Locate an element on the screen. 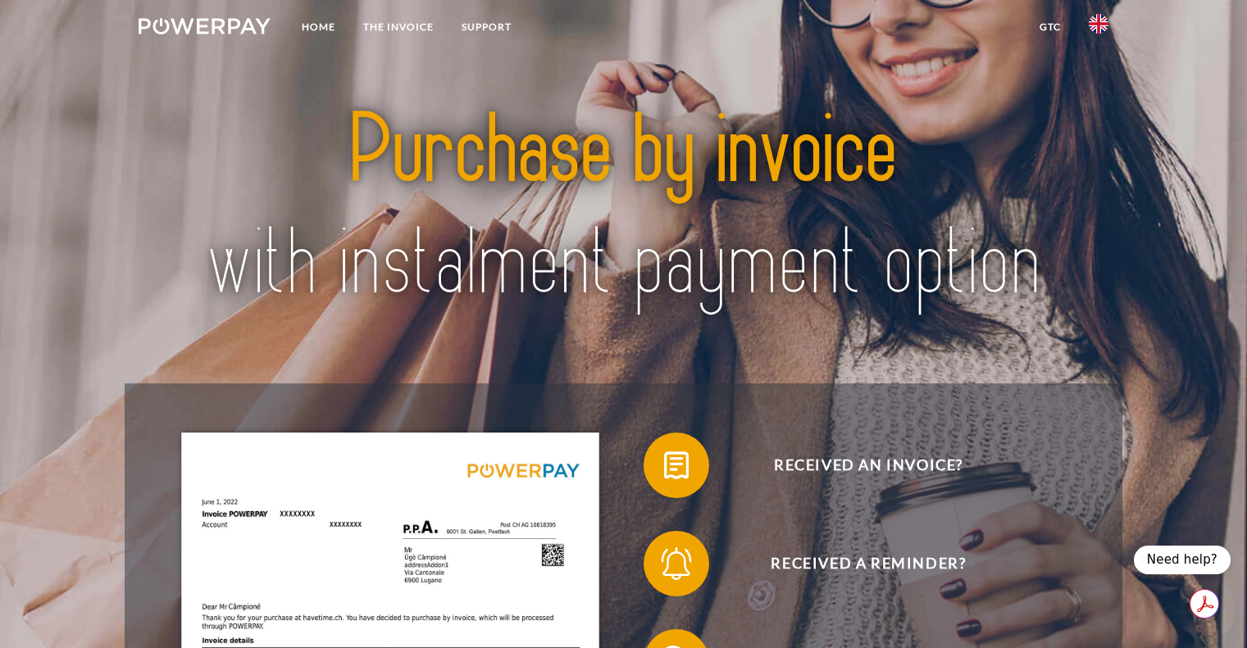 This screenshot has width=1247, height=648. span: Received an invoice? is located at coordinates (868, 466).